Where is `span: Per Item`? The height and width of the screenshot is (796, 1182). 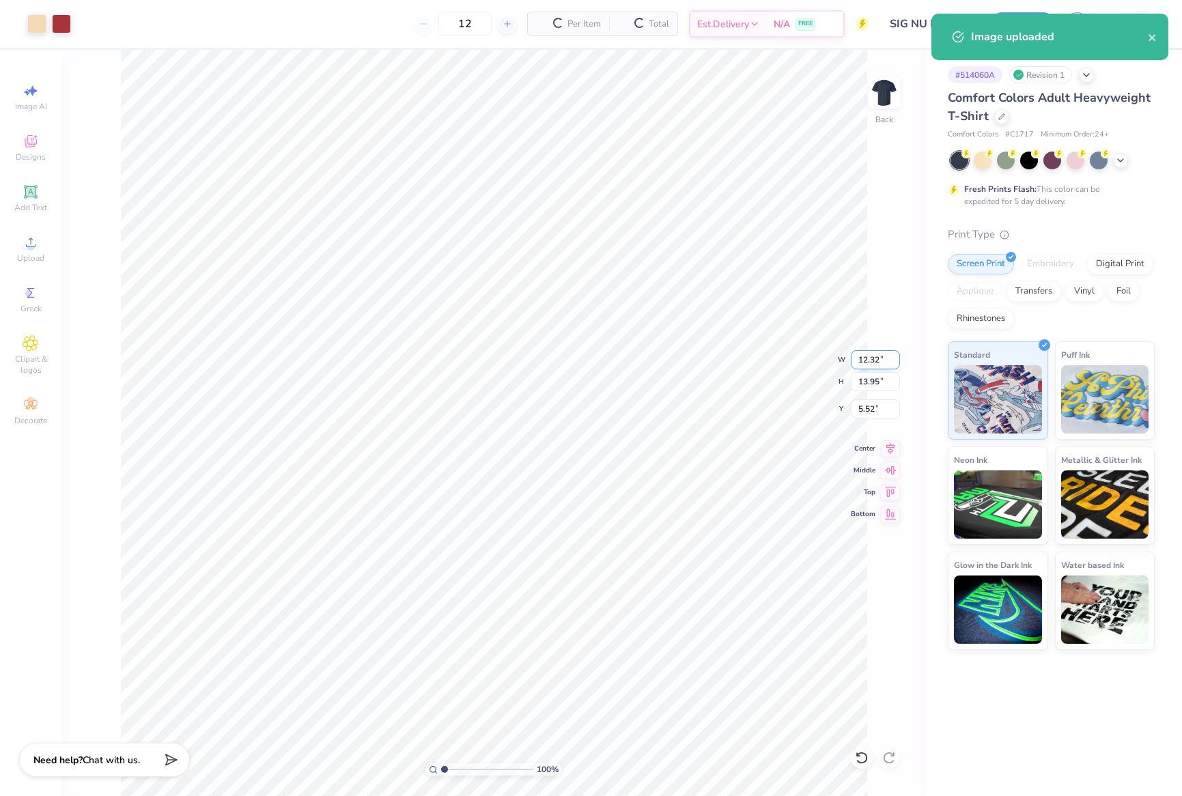
span: Per Item is located at coordinates (584, 24).